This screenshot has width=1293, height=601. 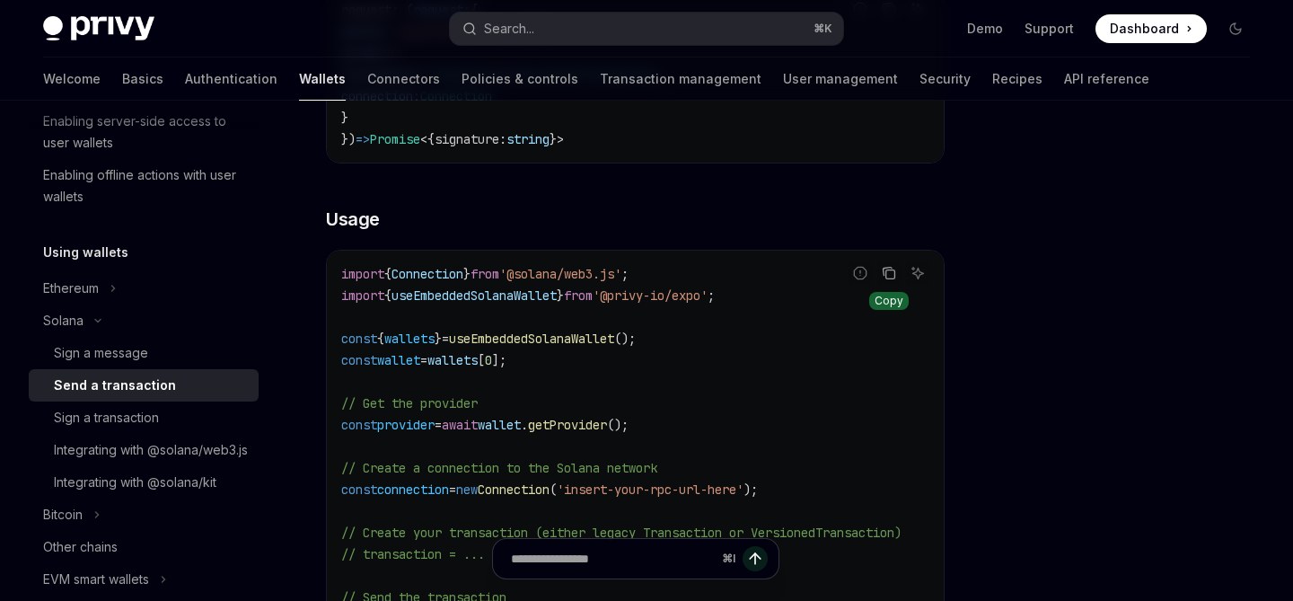 What do you see at coordinates (860, 273) in the screenshot?
I see `button: Report incorrect code` at bounding box center [860, 273].